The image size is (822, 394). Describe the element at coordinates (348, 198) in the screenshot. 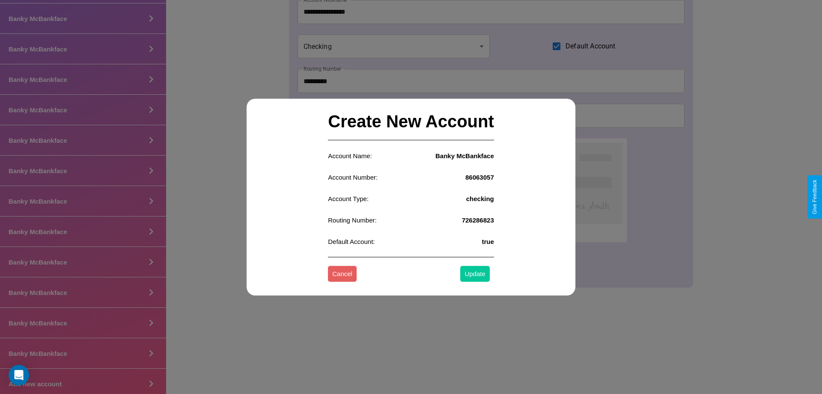

I see `p: Account Type:` at that location.